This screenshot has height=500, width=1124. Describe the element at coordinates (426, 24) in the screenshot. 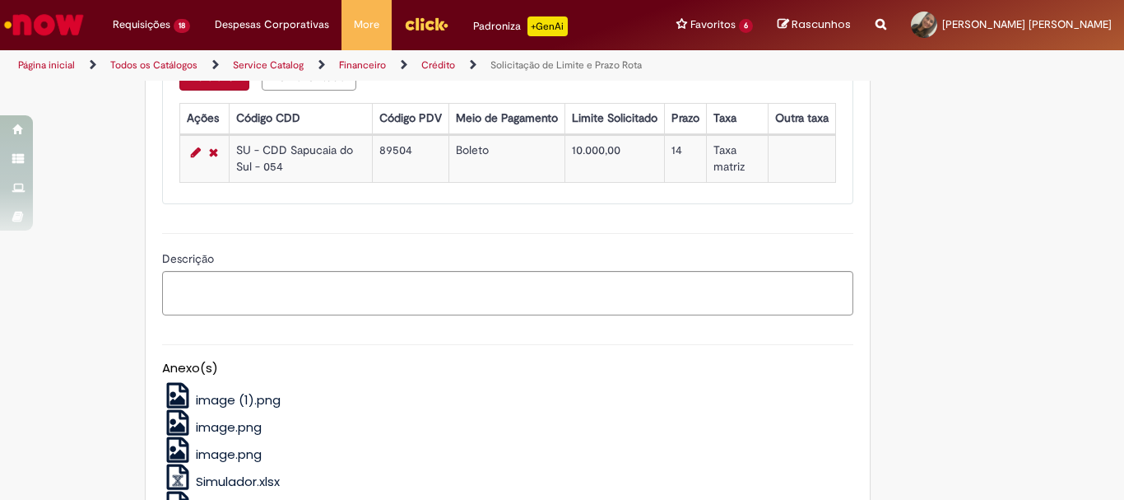

I see `img: click_logo_yellow_360x200.png` at that location.